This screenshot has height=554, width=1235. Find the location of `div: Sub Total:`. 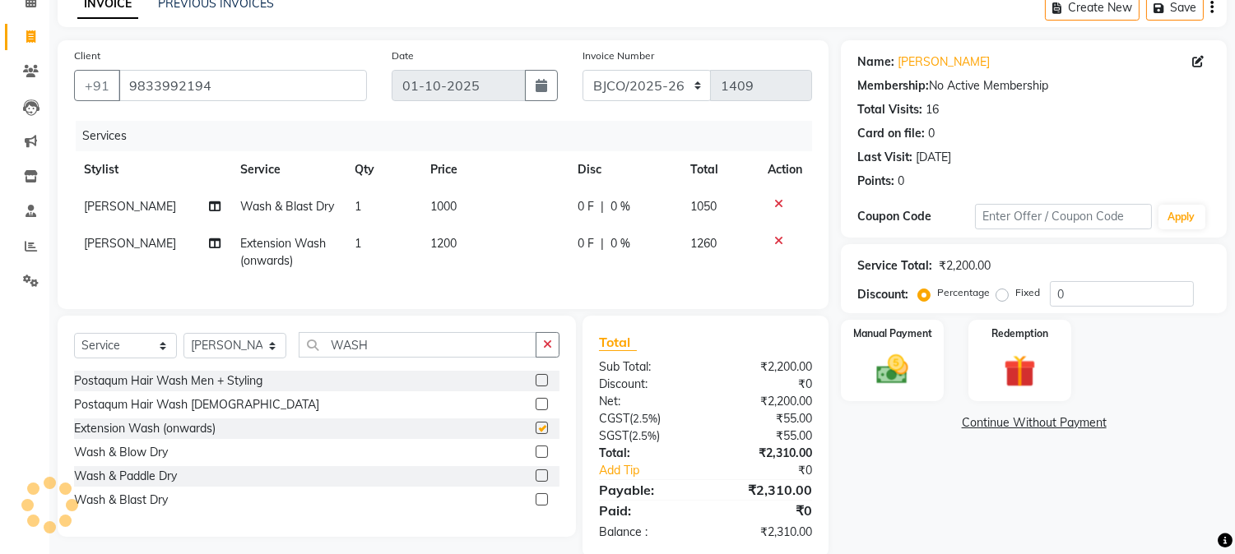

div: Sub Total: is located at coordinates (646, 367).